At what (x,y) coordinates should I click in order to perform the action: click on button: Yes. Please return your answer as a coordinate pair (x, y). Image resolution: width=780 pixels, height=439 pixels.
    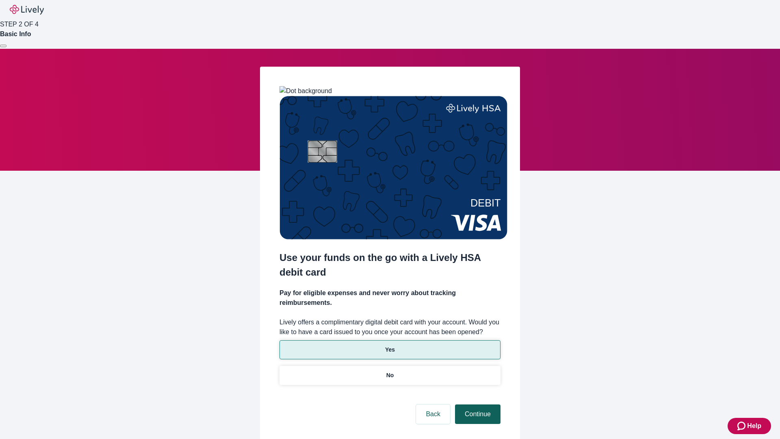
    Looking at the image, I should click on (390, 350).